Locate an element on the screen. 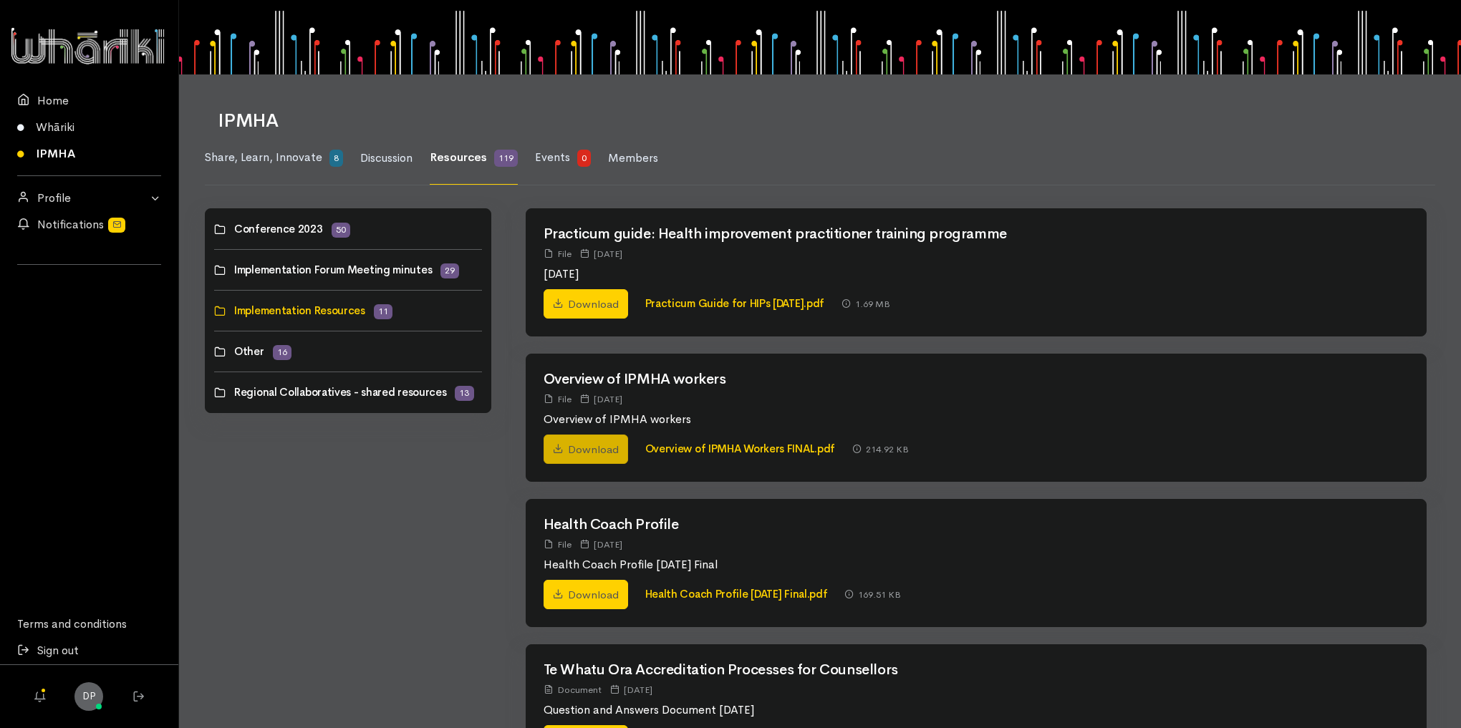 This screenshot has height=728, width=1461. div: Follow us on LinkedIn is located at coordinates (89, 291).